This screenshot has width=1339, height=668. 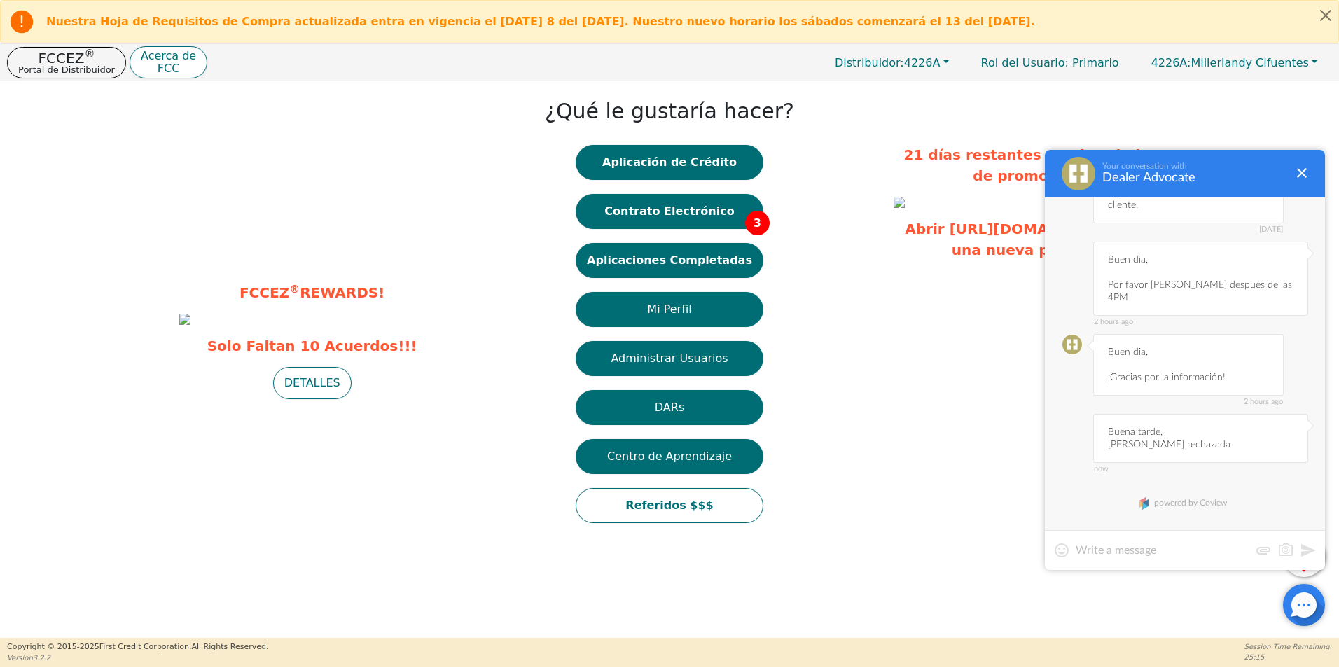 What do you see at coordinates (1024, 62) in the screenshot?
I see `span: Rol del Usuario :` at bounding box center [1024, 62].